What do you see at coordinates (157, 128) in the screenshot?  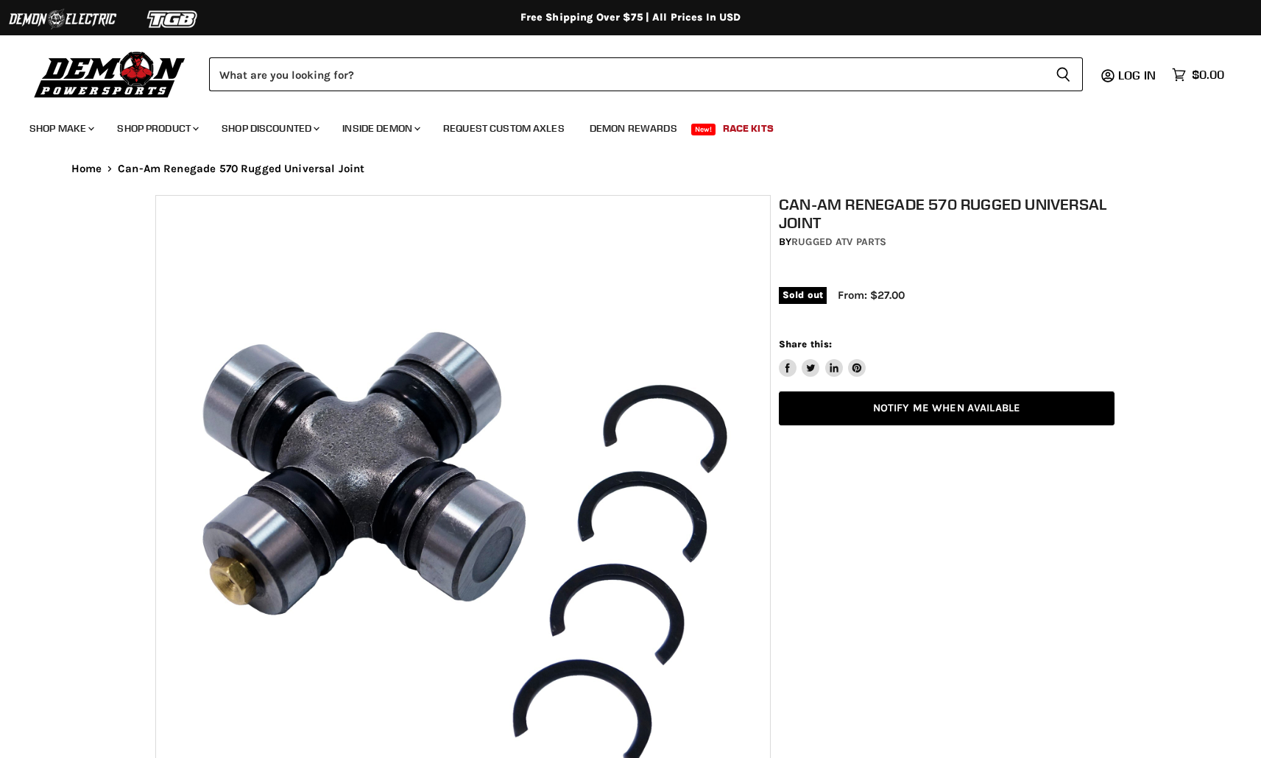 I see `a: Shop Product` at bounding box center [157, 128].